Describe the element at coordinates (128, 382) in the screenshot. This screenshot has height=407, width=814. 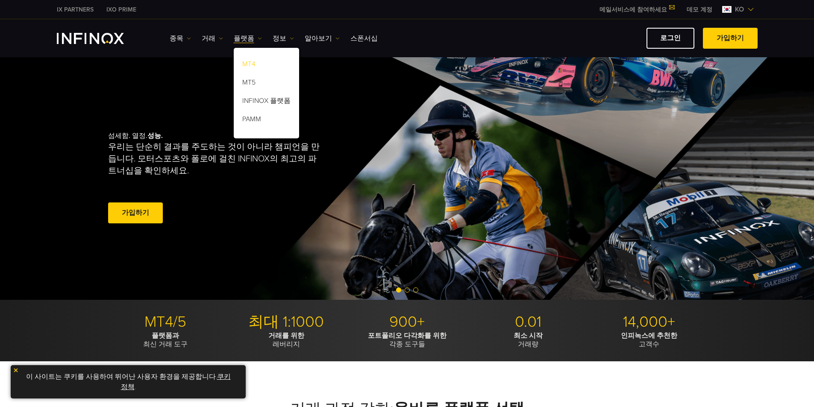
I see `p: 이 사이트는 쿠키를 사용하여 뛰어난 사용자 환경을 제공합니다. .` at that location.